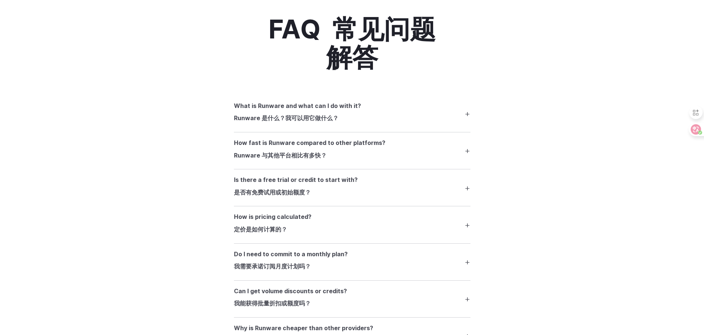 The width and height of the screenshot is (704, 335). I want to click on h3: Is there a free trial or credit to start with?, so click(296, 187).